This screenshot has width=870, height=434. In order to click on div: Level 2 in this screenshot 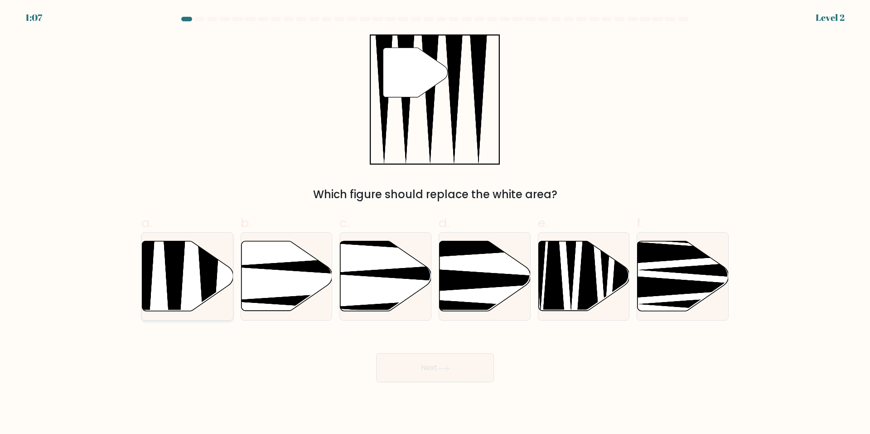, I will do `click(830, 18)`.